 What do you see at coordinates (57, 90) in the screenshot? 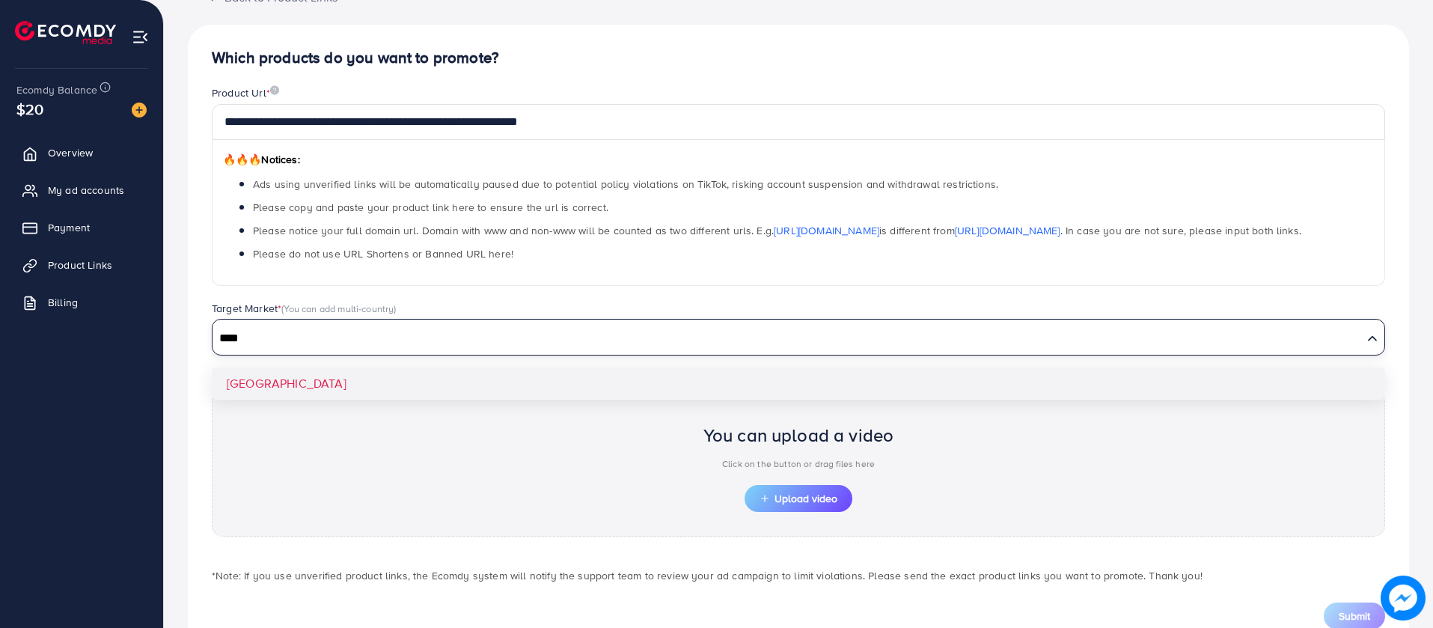
I see `span: Ecomdy Balance` at bounding box center [57, 90].